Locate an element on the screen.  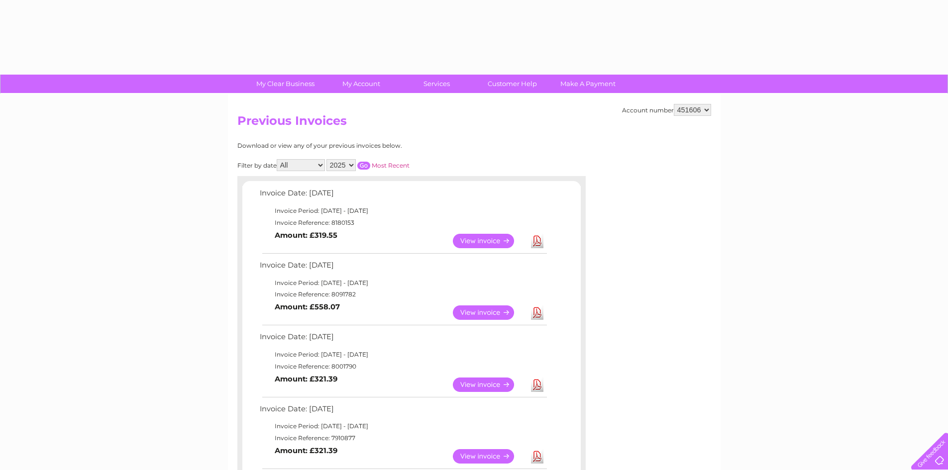
div: Download or view any of your previous invoices below. is located at coordinates (368, 146).